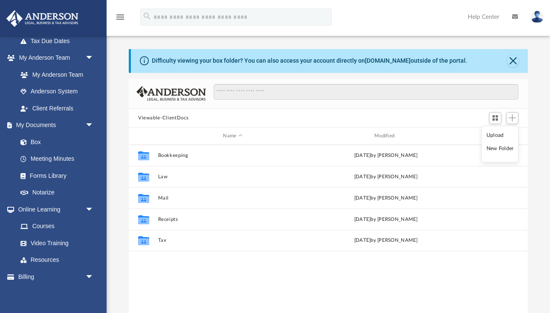 The height and width of the screenshot is (313, 550). What do you see at coordinates (57, 159) in the screenshot?
I see `a: Meeting Minutes` at bounding box center [57, 159].